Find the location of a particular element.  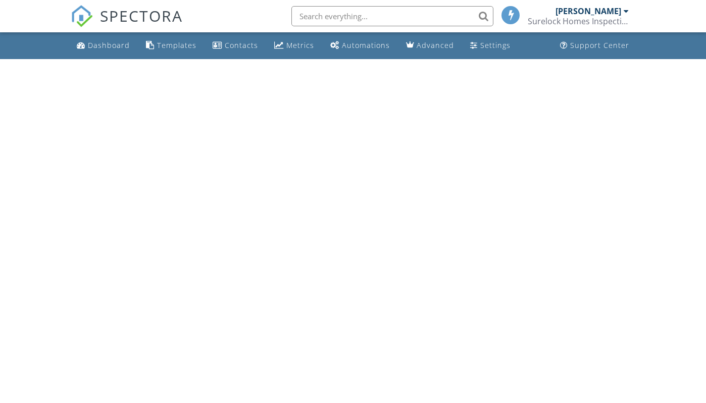

input: Search everything... is located at coordinates (392, 16).